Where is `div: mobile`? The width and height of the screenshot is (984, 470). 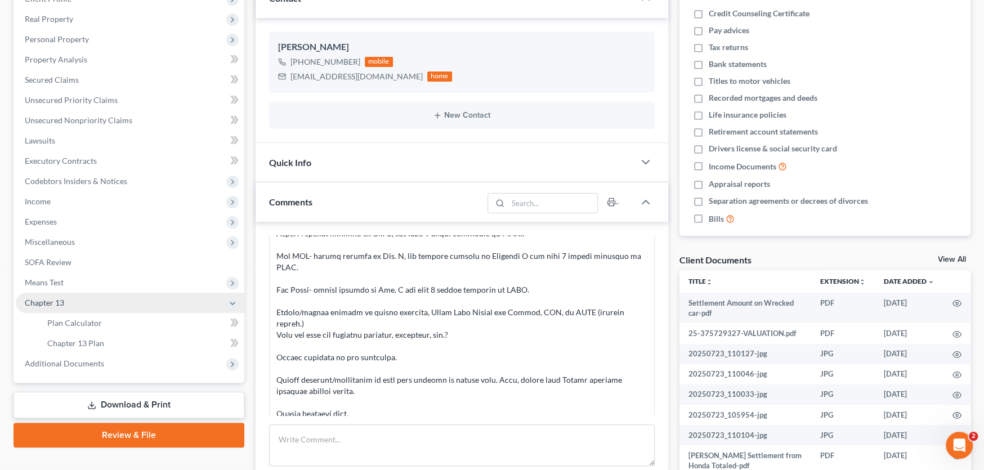 div: mobile is located at coordinates (379, 62).